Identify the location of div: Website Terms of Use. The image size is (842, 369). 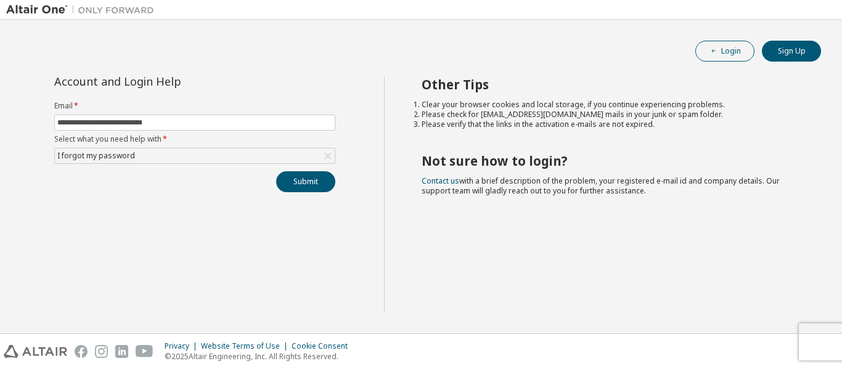
(246, 347).